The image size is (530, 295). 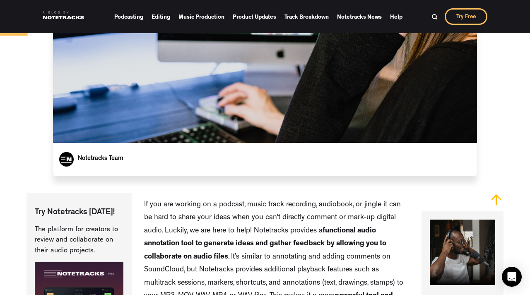 I want to click on a: Notetracks News, so click(x=359, y=17).